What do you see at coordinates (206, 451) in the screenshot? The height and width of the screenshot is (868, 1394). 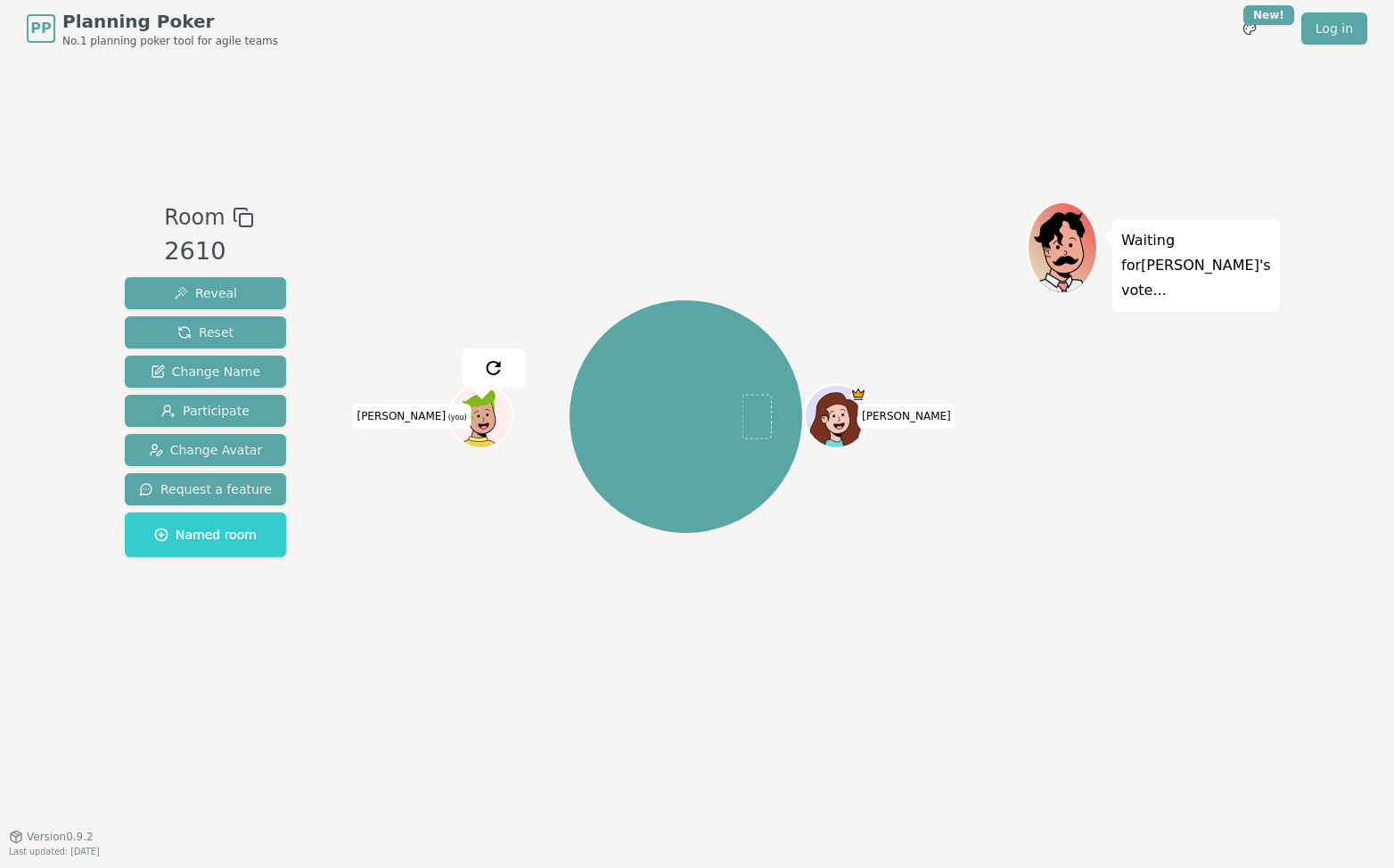 I see `span: Change Avatar` at bounding box center [206, 451].